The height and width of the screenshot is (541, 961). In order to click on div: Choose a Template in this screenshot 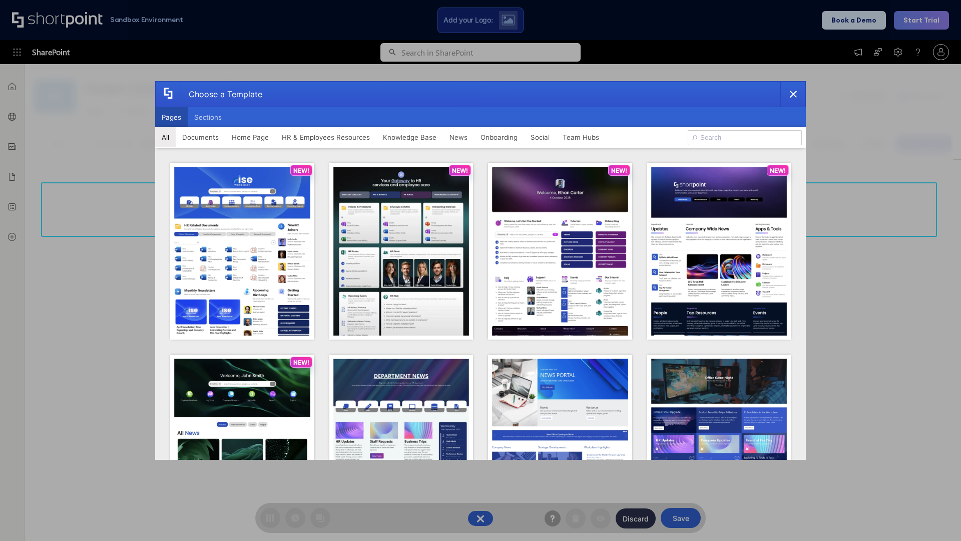, I will do `click(221, 94)`.